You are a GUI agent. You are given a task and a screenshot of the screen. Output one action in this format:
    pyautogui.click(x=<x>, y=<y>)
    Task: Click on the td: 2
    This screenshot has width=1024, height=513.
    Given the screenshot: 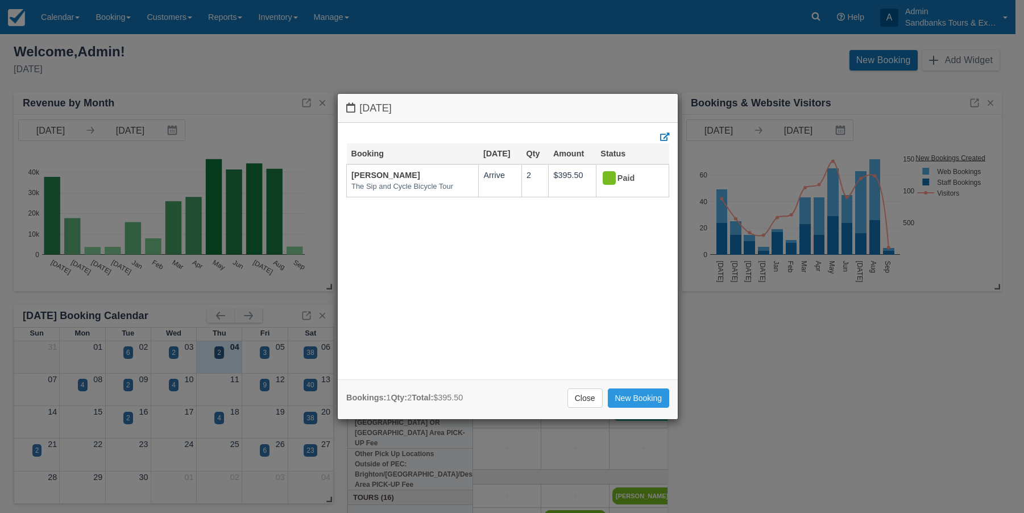 What is the action you would take?
    pyautogui.click(x=535, y=180)
    